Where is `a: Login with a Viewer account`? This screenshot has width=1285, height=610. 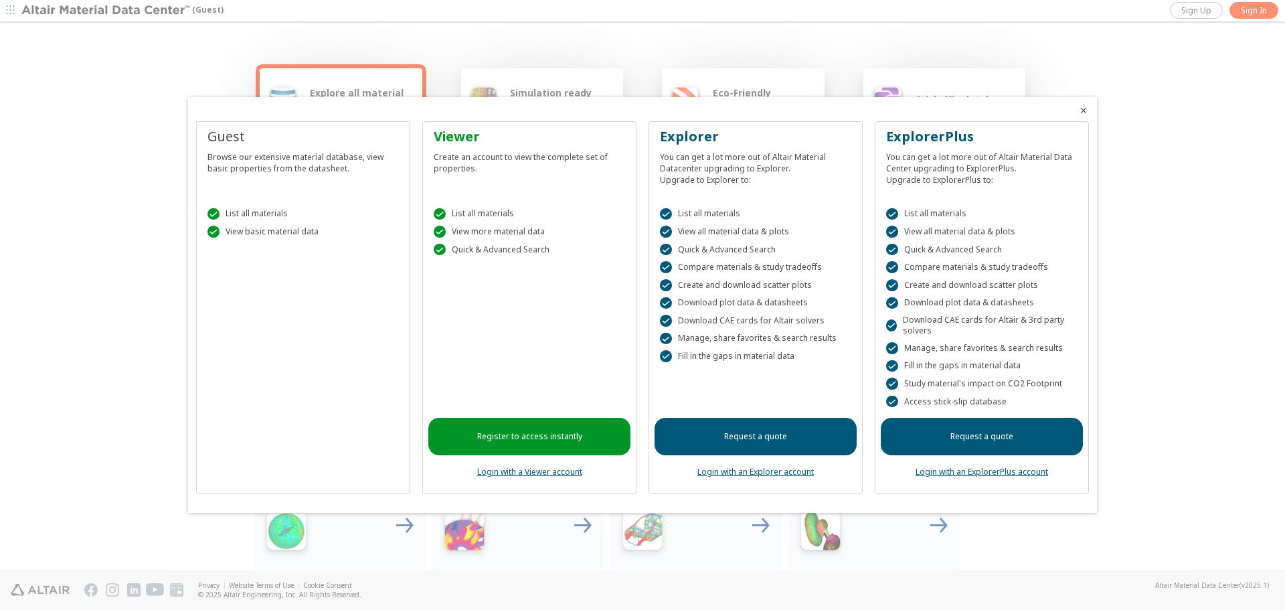
a: Login with a Viewer account is located at coordinates (530, 471).